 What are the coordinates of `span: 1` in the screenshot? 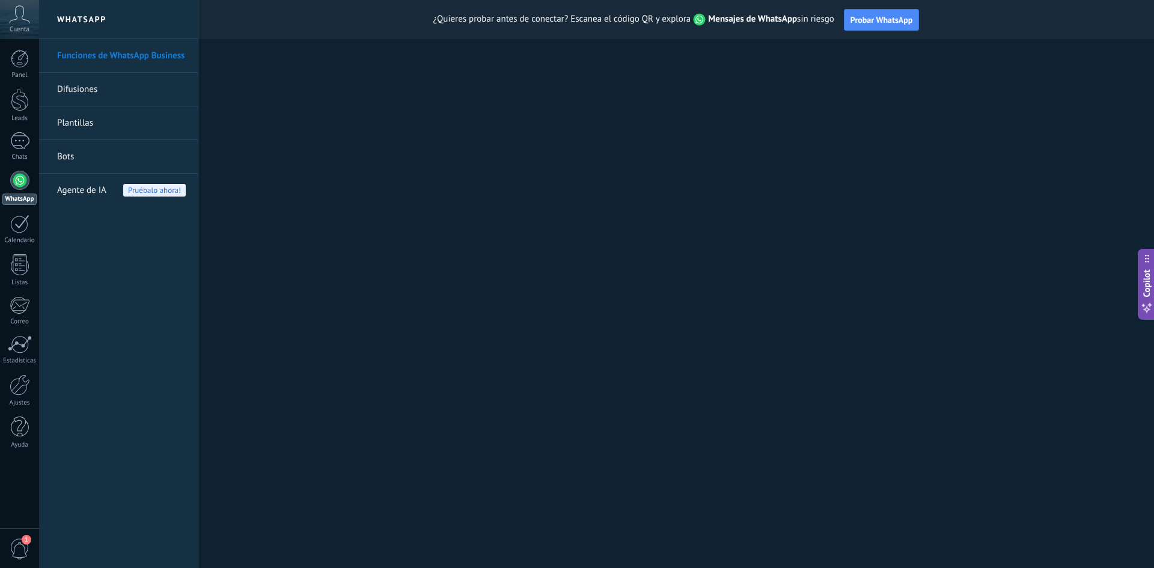 It's located at (26, 540).